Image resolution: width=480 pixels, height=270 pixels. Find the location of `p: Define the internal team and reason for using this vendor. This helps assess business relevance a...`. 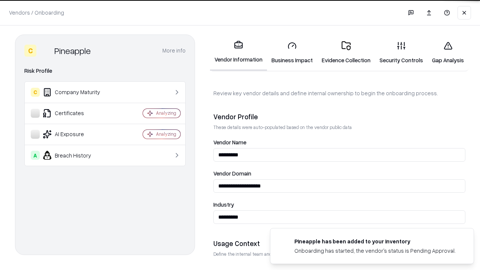

p: Define the internal team and reason for using this vendor. This helps assess business relevance a... is located at coordinates (339, 254).